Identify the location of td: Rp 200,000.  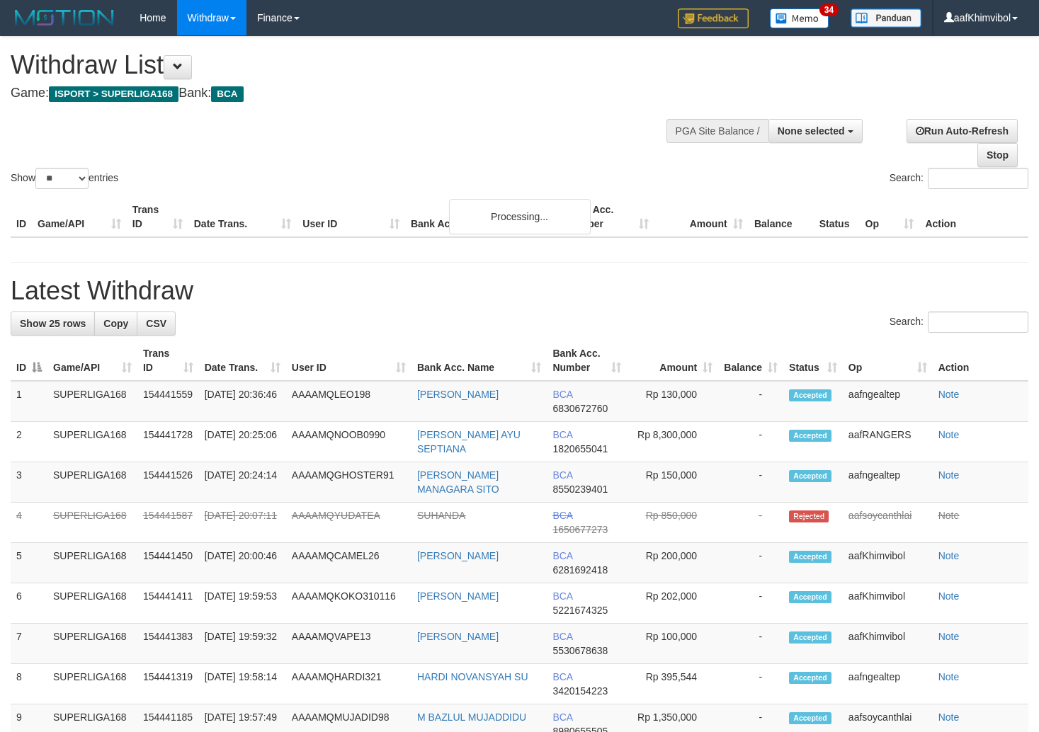
(672, 563).